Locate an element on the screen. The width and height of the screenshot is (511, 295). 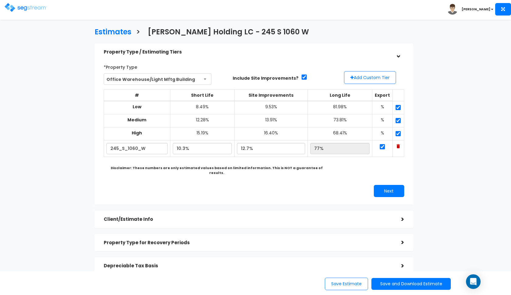
h5: Client/Estimate Info is located at coordinates (248, 219).